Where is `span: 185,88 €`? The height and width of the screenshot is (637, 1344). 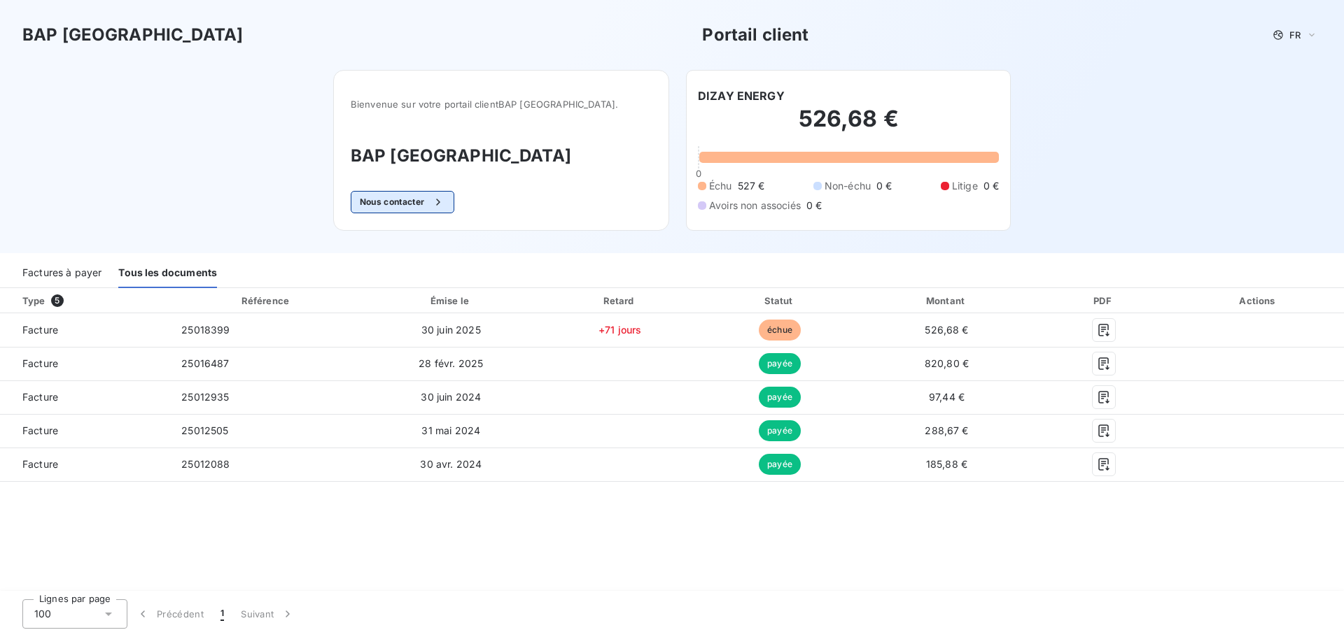 span: 185,88 € is located at coordinates (946, 464).